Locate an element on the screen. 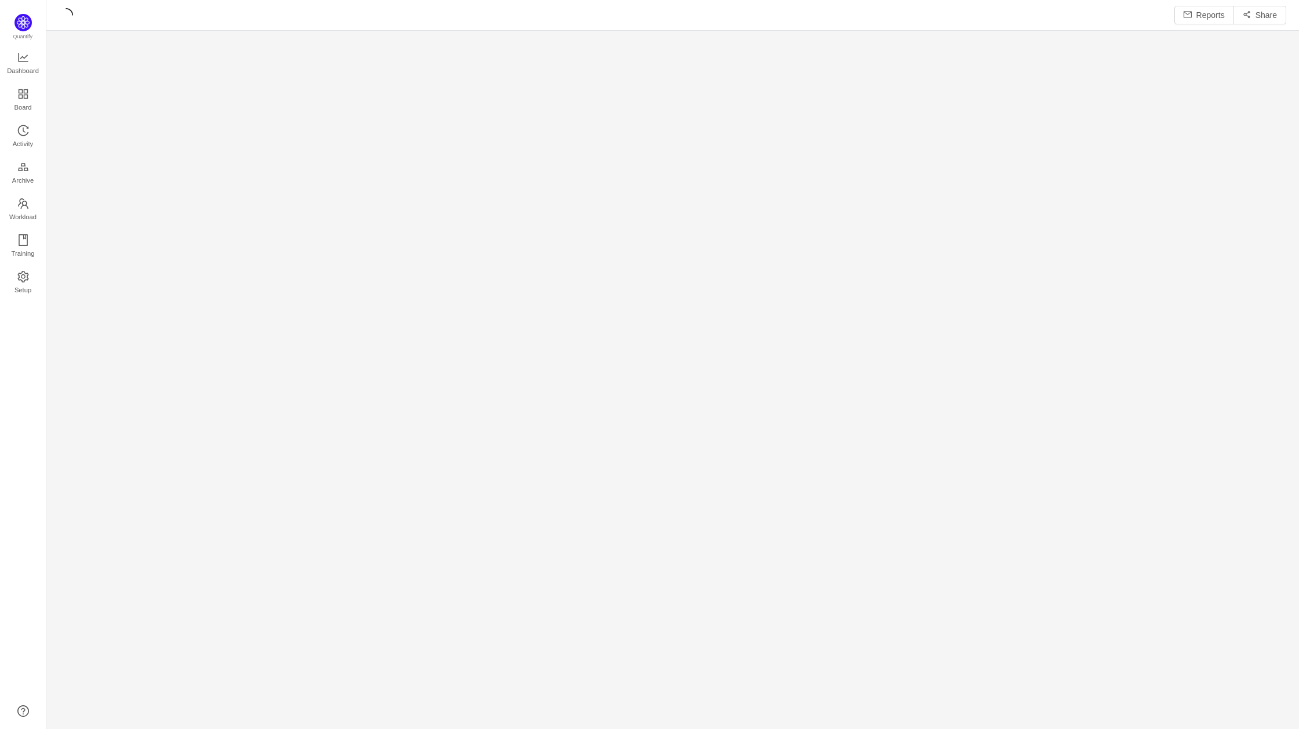 This screenshot has width=1299, height=729. i: icon: history is located at coordinates (23, 130).